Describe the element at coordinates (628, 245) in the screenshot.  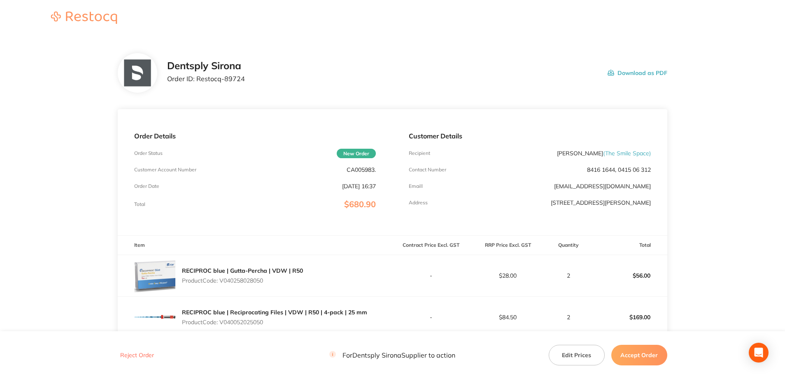
I see `th: Total` at that location.